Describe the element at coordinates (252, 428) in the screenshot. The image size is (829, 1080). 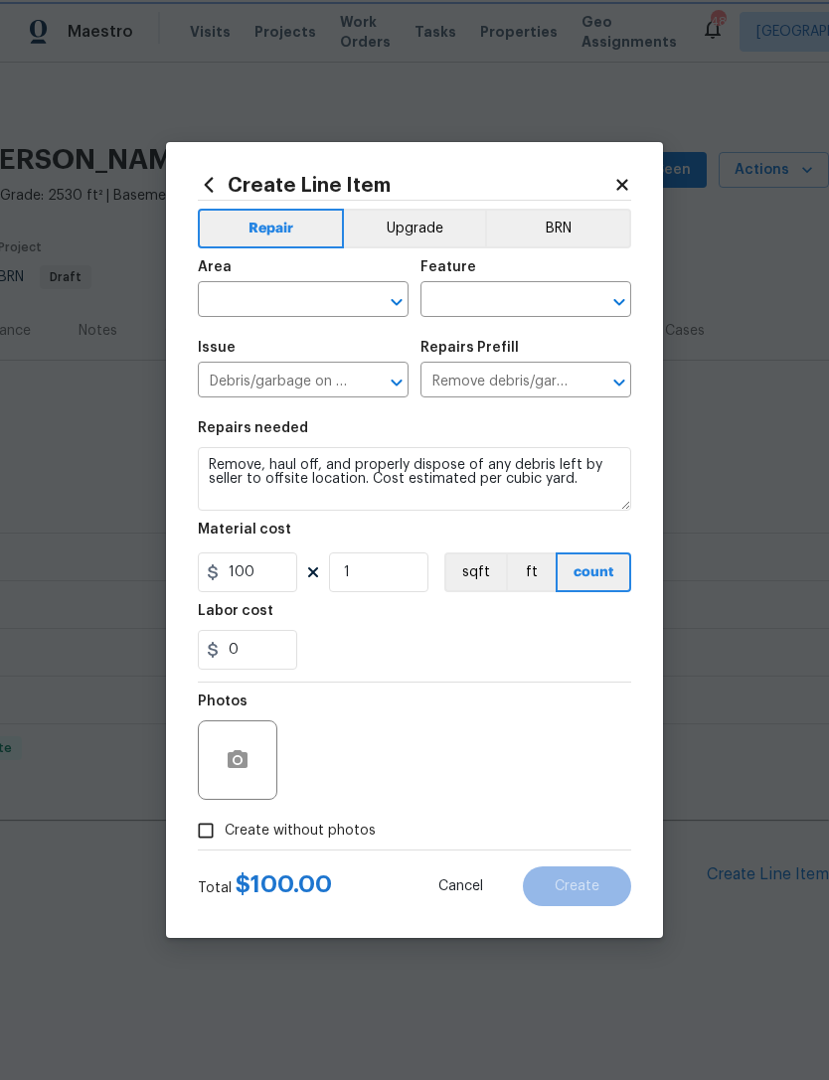
I see `h5: Repairs needed` at that location.